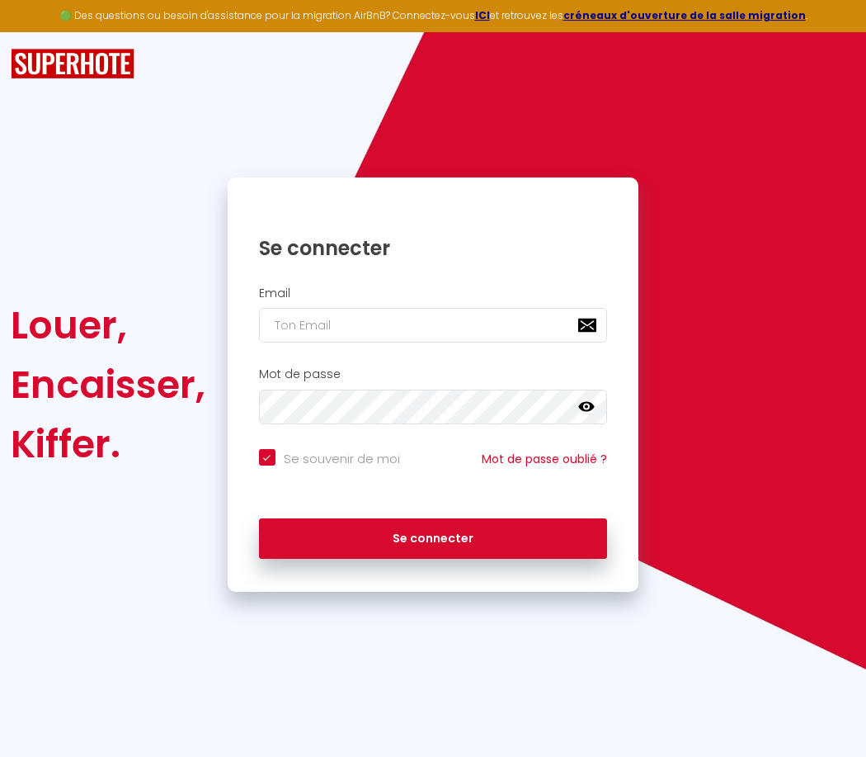 Image resolution: width=866 pixels, height=757 pixels. What do you see at coordinates (433, 293) in the screenshot?
I see `h2: Email` at bounding box center [433, 293].